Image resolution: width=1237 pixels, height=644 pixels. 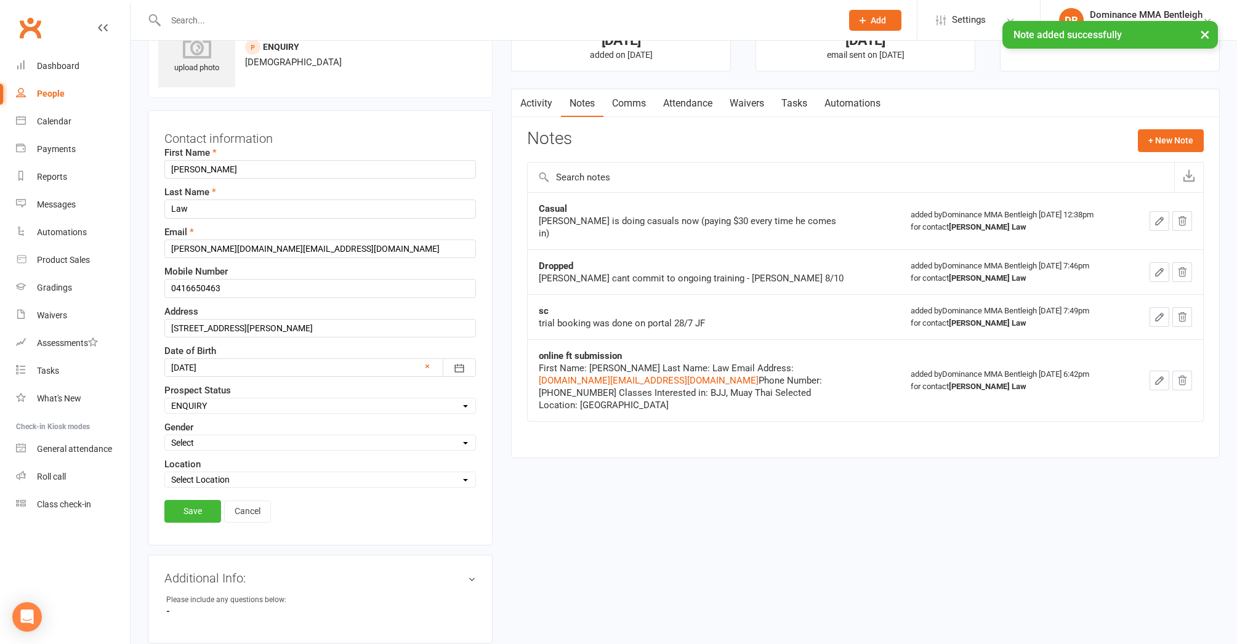 What do you see at coordinates (73, 343) in the screenshot?
I see `a: Assessments` at bounding box center [73, 343].